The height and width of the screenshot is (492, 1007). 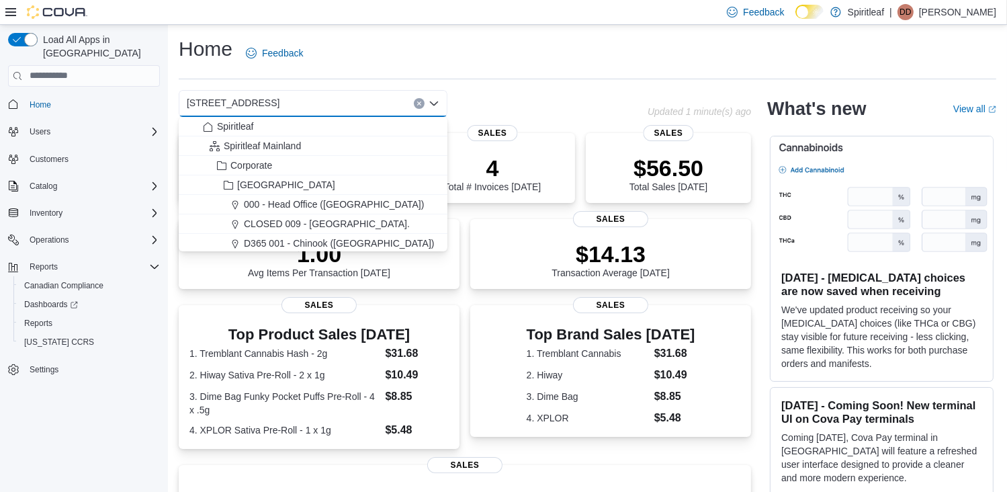 I want to click on p: $14.13, so click(x=611, y=254).